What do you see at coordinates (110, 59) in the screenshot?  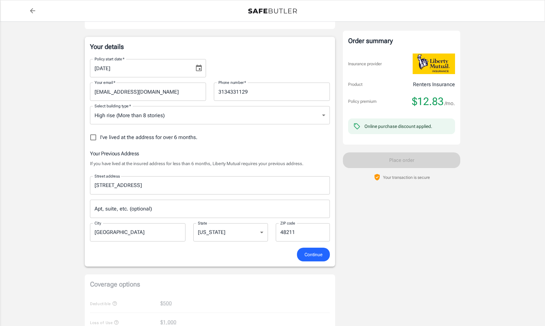 I see `label: Policy start date` at bounding box center [110, 59].